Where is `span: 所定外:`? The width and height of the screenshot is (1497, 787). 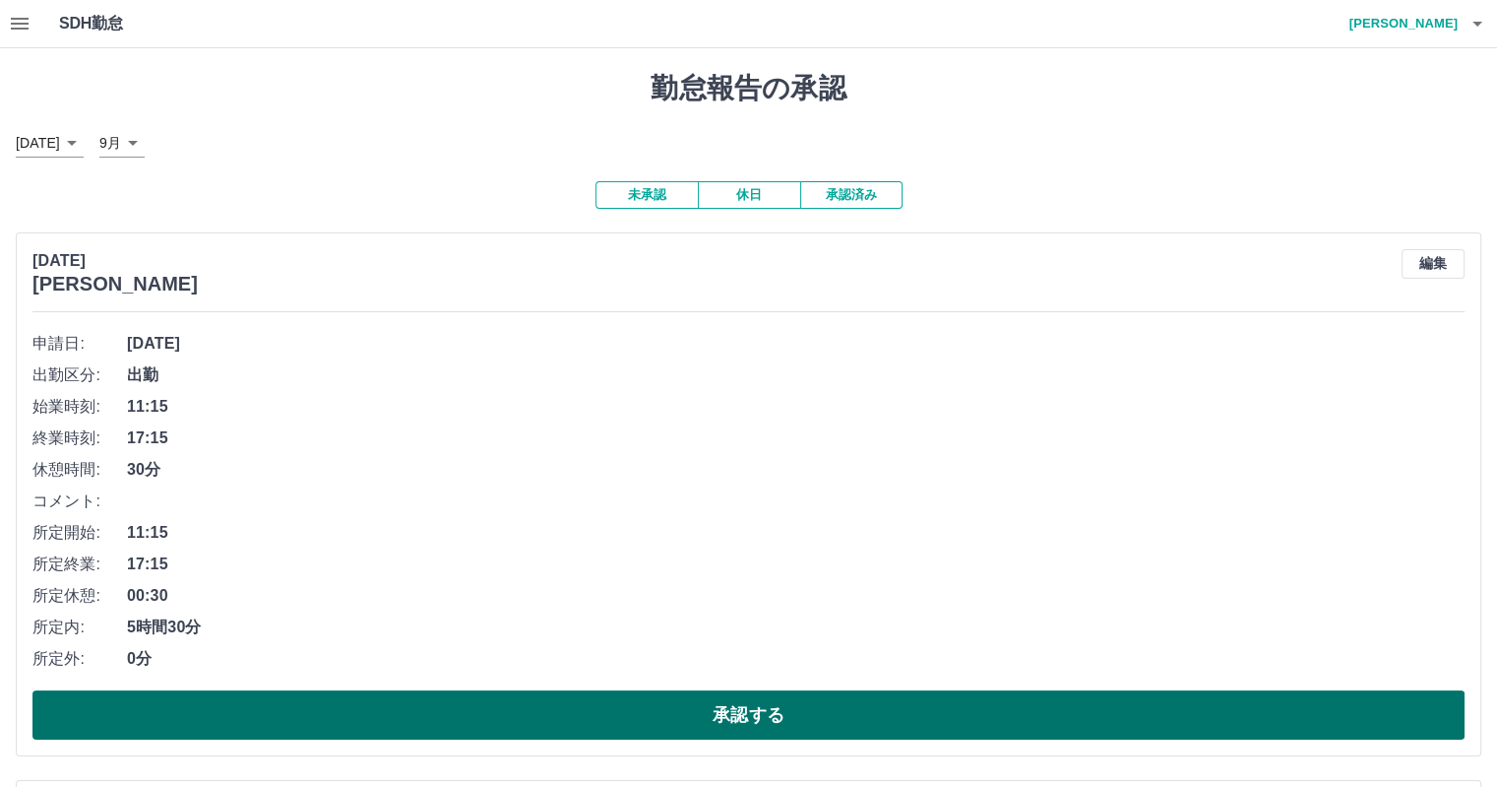 span: 所定外: is located at coordinates (80, 659).